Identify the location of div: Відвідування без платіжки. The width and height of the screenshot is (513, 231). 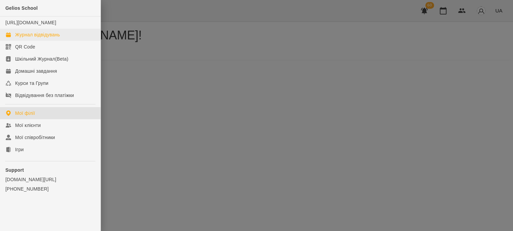
(44, 95).